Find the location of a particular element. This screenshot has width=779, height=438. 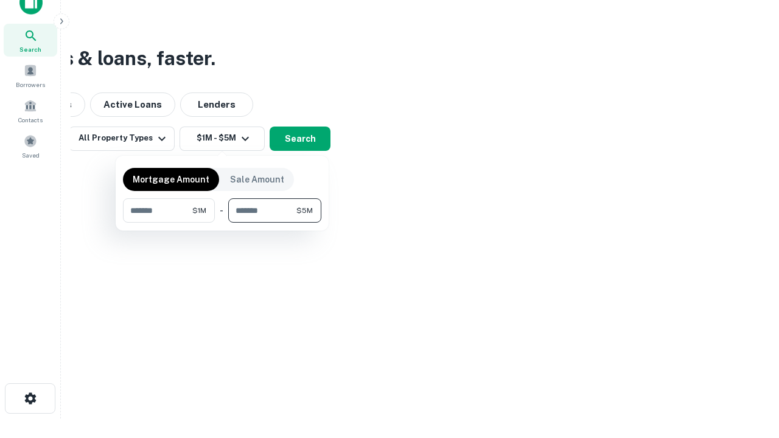

p: Mortgage Amount is located at coordinates (171, 180).